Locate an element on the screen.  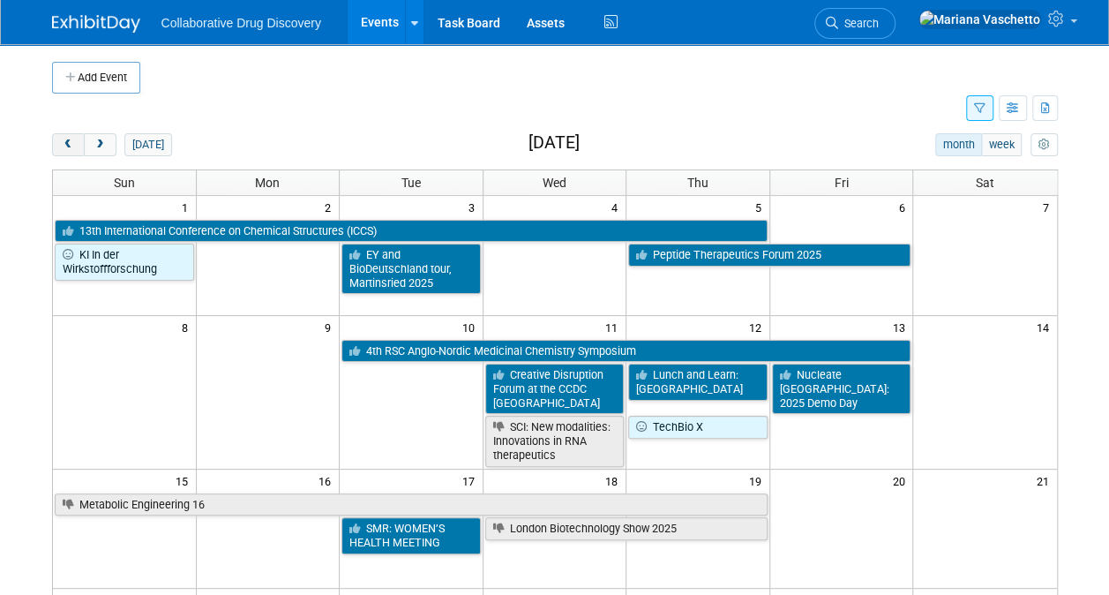
span: 20 is located at coordinates (901, 480).